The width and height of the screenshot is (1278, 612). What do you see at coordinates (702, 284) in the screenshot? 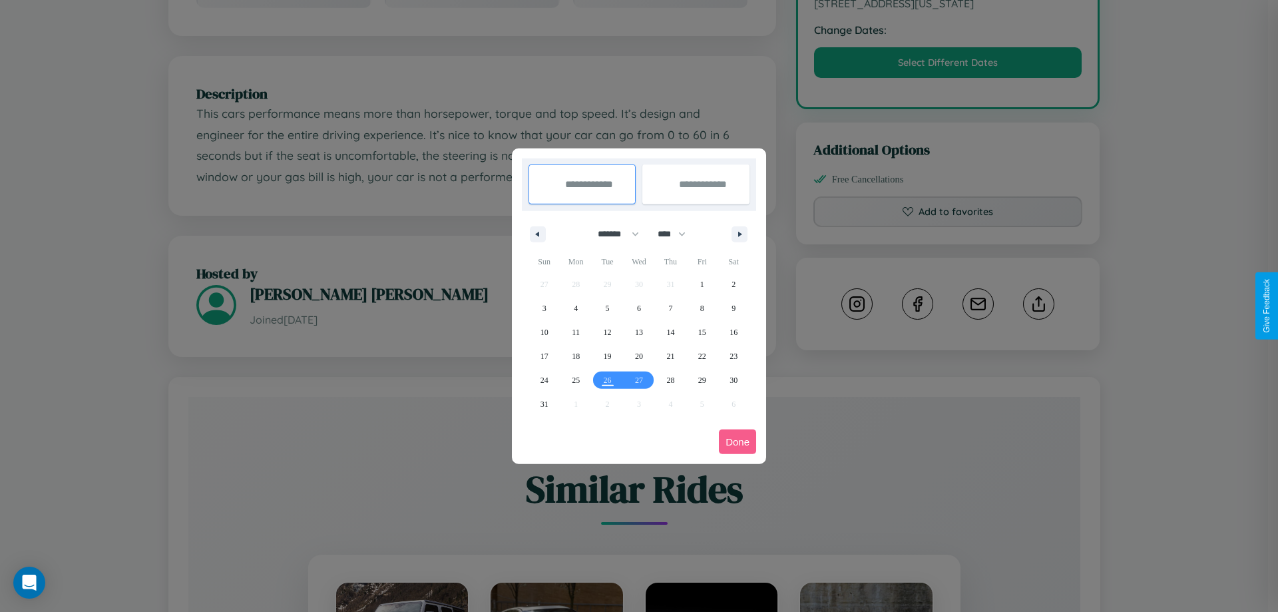
I see `button: 1` at bounding box center [702, 284].